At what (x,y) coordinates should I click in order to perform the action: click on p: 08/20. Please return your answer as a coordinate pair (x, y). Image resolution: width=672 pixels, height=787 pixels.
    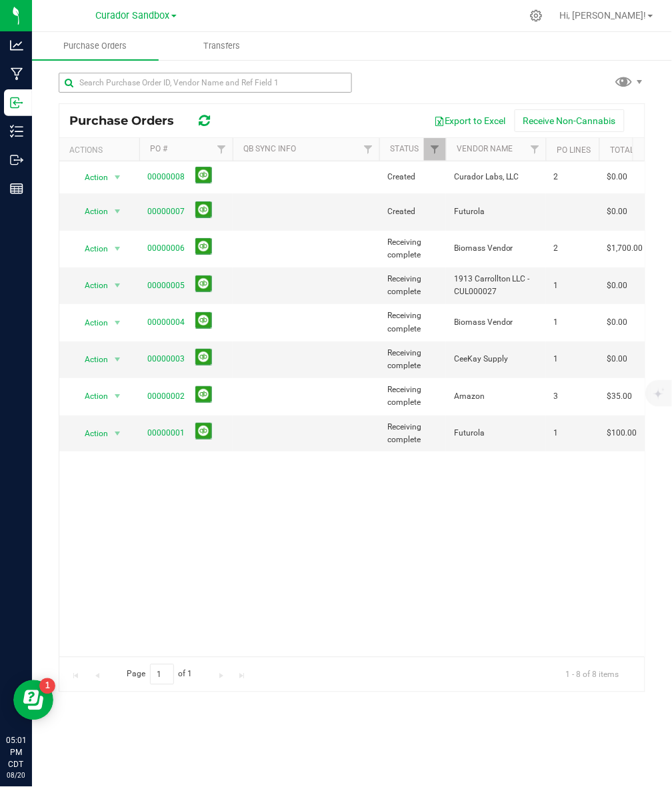
    Looking at the image, I should click on (16, 776).